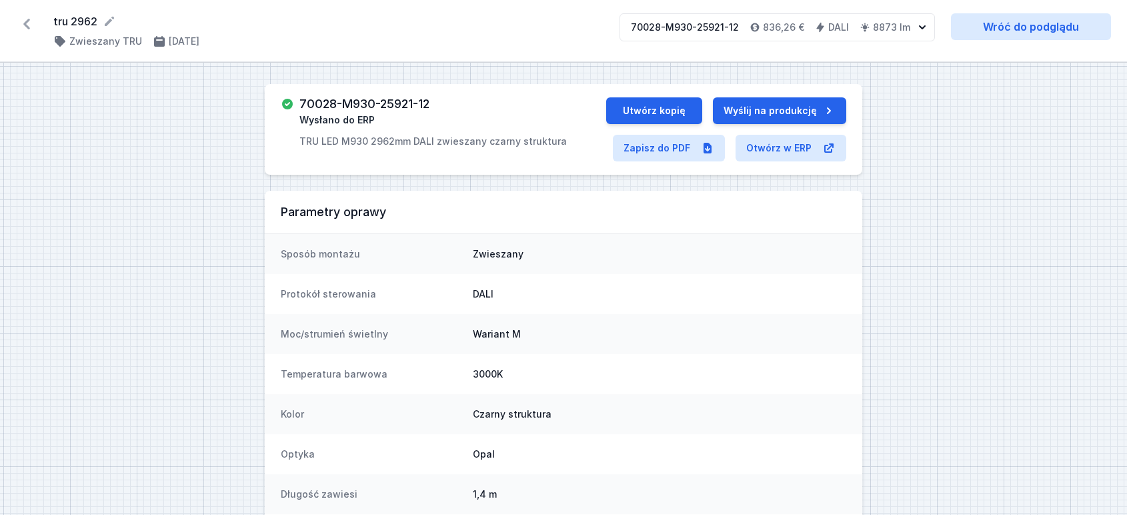 This screenshot has width=1127, height=515. I want to click on div: 70028-M930-25921-12, so click(685, 27).